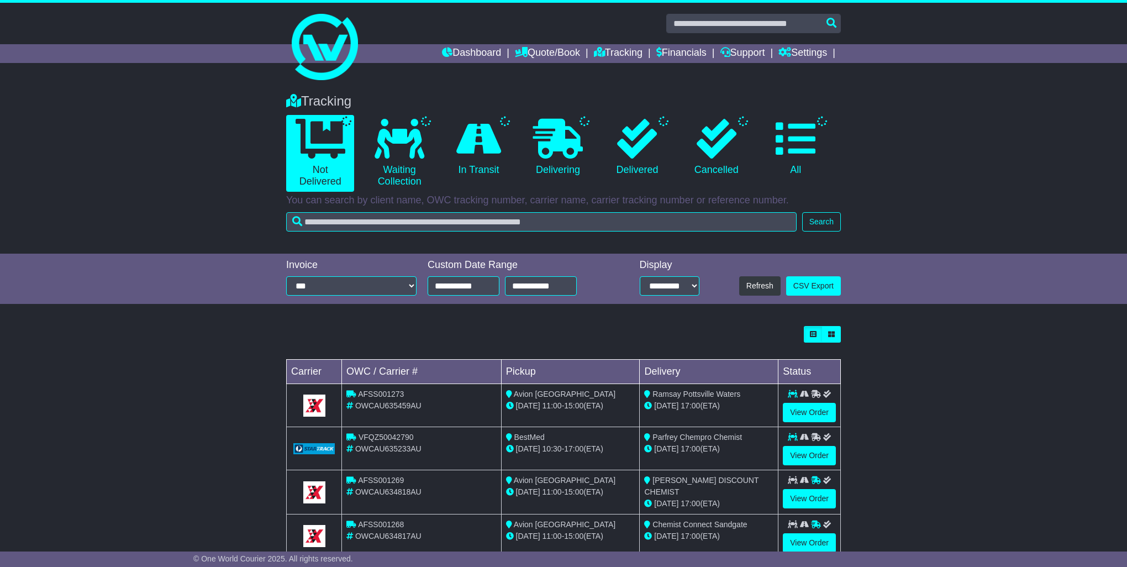  I want to click on a: Delivered, so click(637, 148).